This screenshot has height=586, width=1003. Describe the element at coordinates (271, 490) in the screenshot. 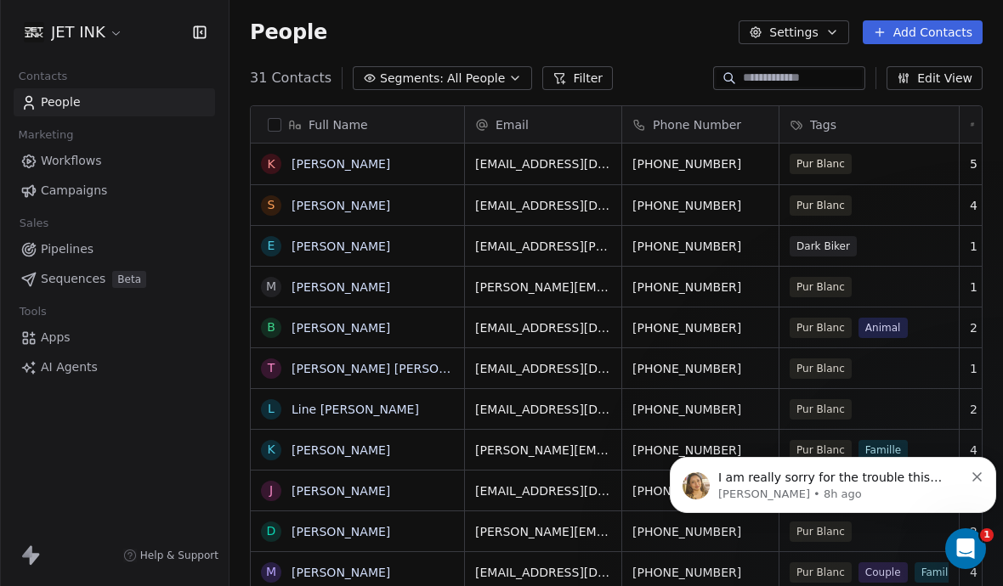

I see `div: J` at that location.